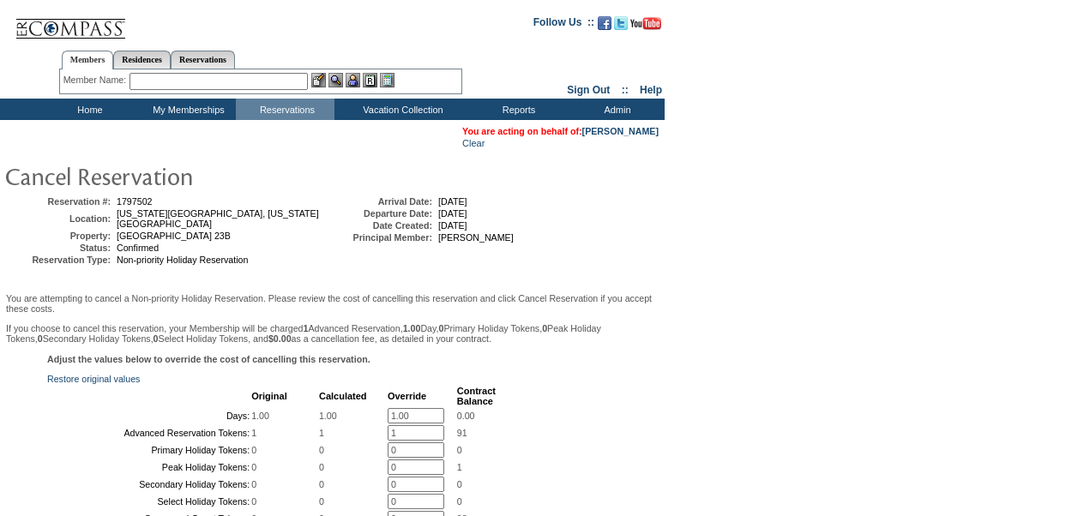 This screenshot has width=1078, height=516. I want to click on td: Home, so click(88, 109).